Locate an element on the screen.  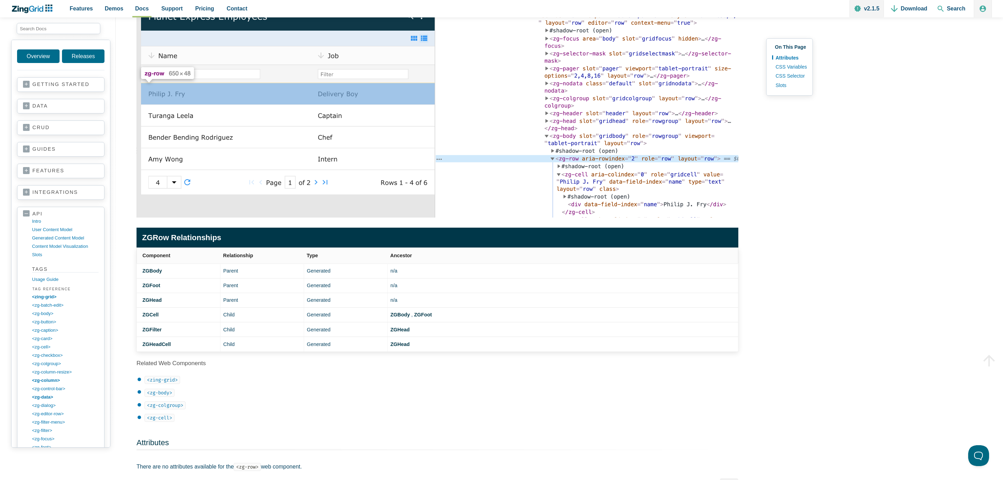
a: <zg-card> is located at coordinates (65, 339).